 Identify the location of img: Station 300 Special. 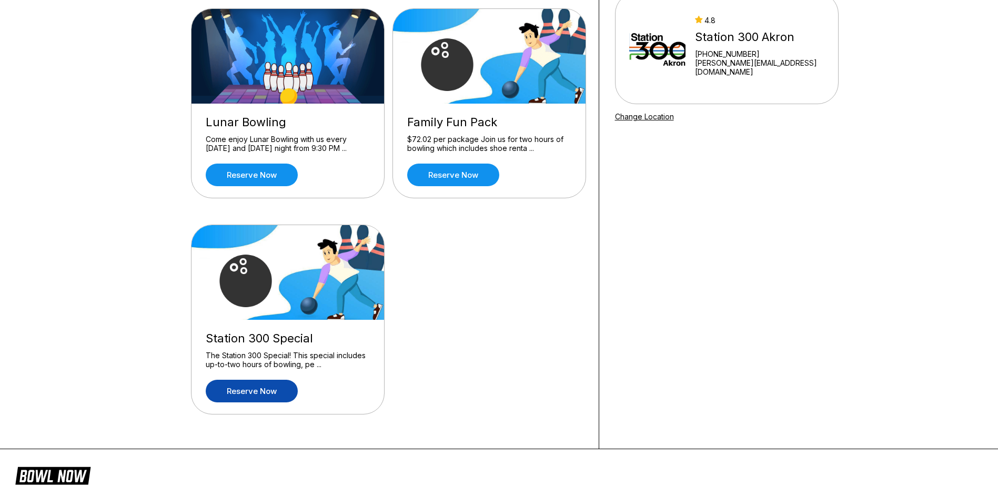
(288, 273).